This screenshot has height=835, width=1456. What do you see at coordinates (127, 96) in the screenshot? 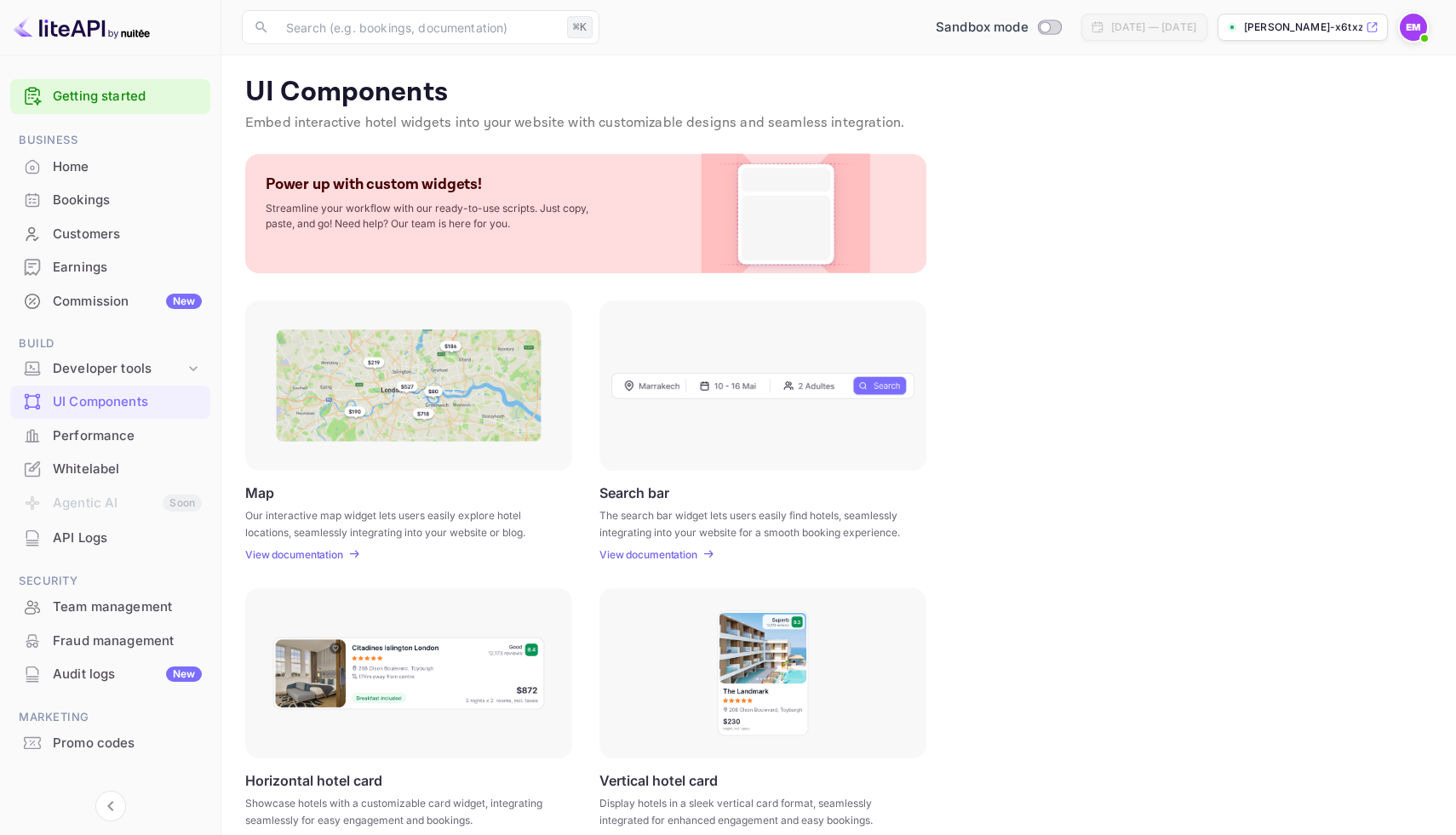
I see `a: Getting started` at bounding box center [127, 96].